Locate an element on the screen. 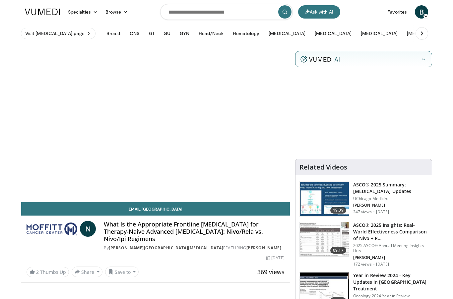 The image size is (453, 299). span: N is located at coordinates (88, 229).